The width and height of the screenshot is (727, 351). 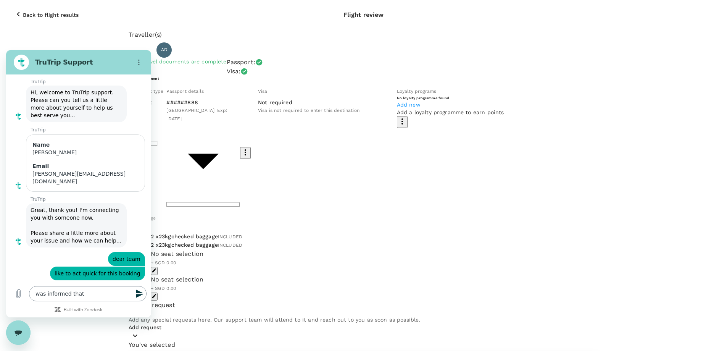 I want to click on p: ######888, so click(x=203, y=102).